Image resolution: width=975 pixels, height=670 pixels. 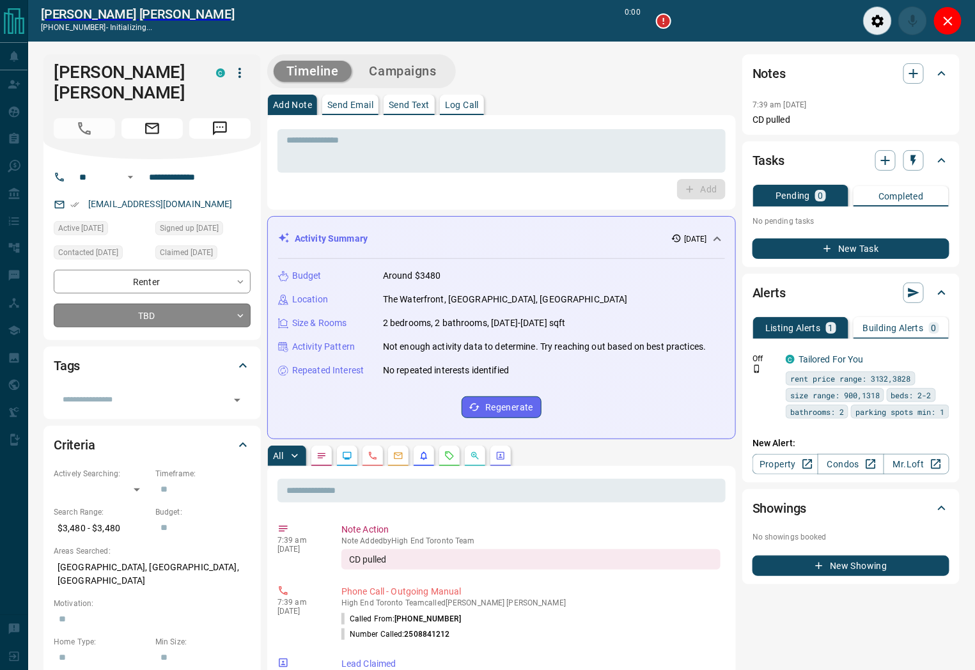 What do you see at coordinates (850, 378) in the screenshot?
I see `span: rent price range: 3132,3828` at bounding box center [850, 378].